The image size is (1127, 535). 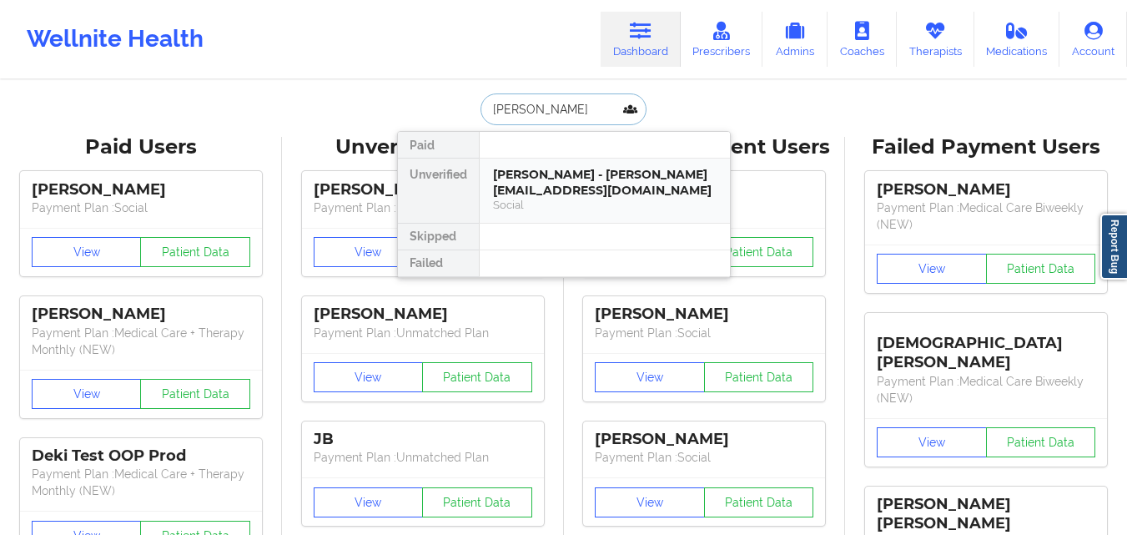 I want to click on div: Deki Test OOP Prod, so click(x=141, y=456).